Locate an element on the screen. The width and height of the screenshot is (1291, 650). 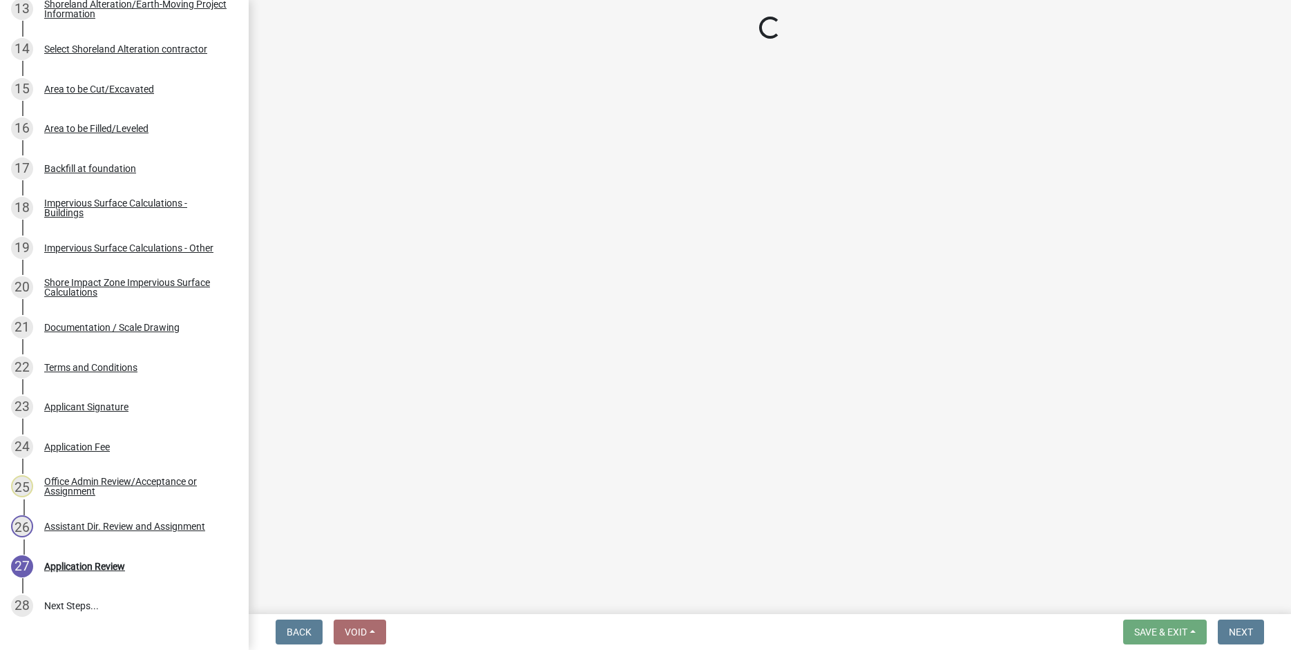
div: 25 is located at coordinates (22, 486).